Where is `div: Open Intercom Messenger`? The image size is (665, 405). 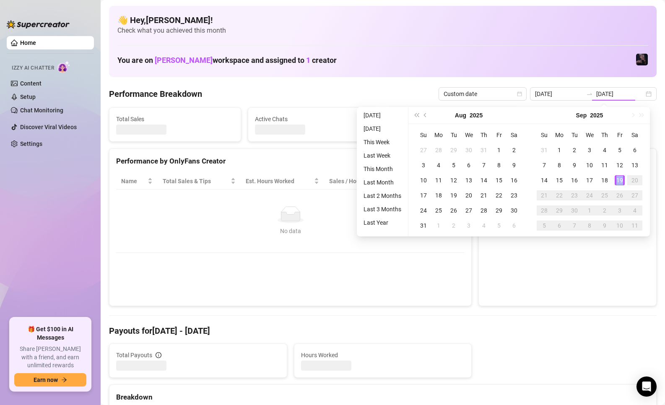
div: Open Intercom Messenger is located at coordinates (647, 387).